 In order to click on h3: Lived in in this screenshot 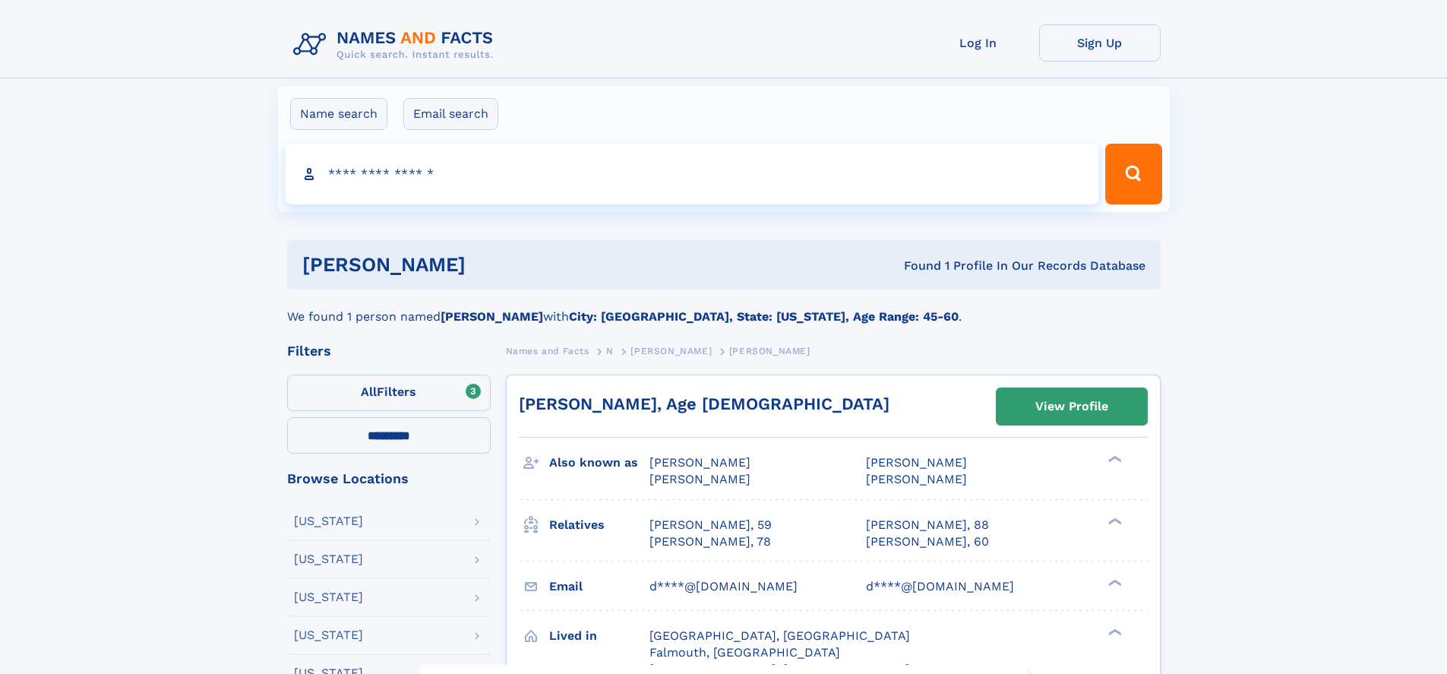, I will do `click(599, 636)`.